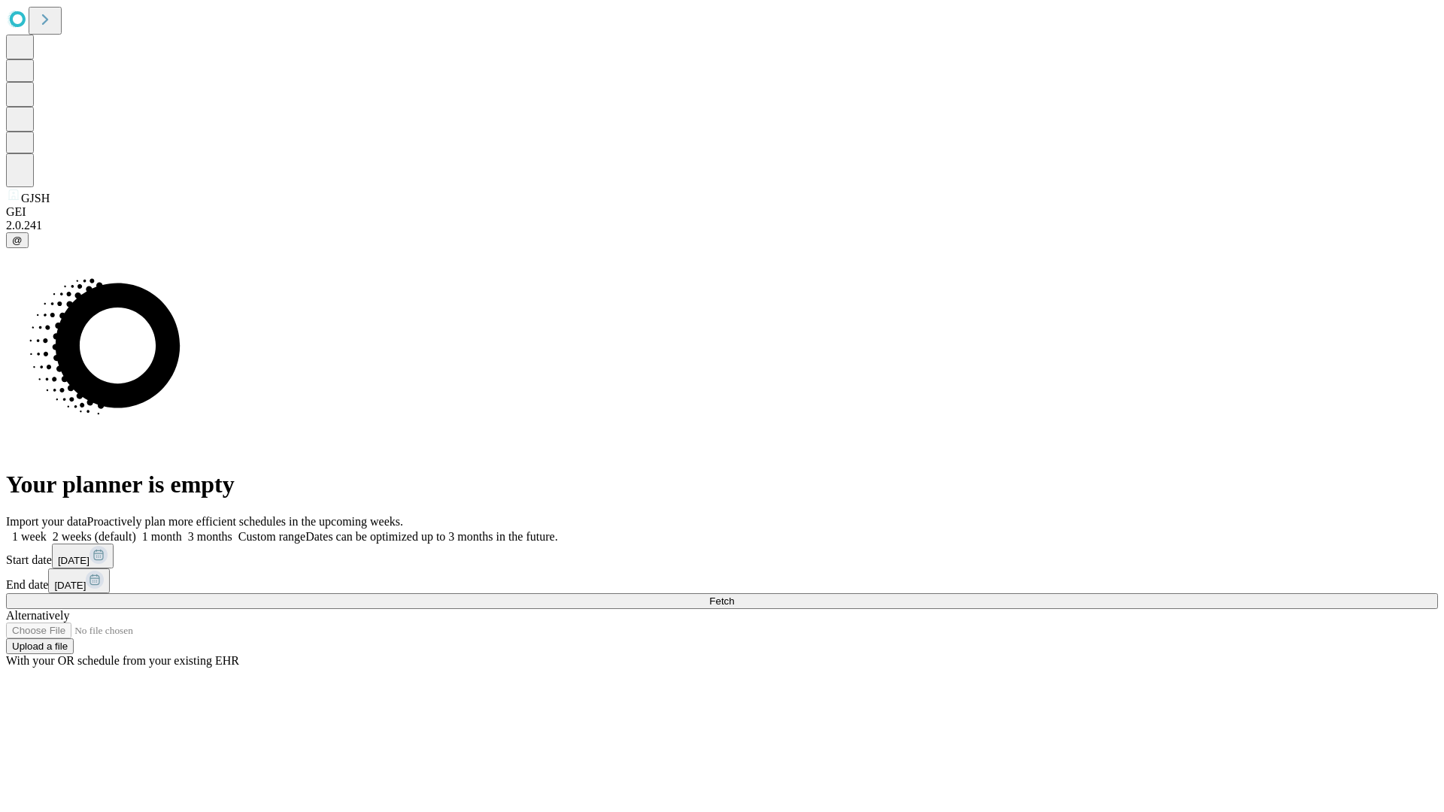 Image resolution: width=1444 pixels, height=812 pixels. I want to click on span: Fetch, so click(721, 601).